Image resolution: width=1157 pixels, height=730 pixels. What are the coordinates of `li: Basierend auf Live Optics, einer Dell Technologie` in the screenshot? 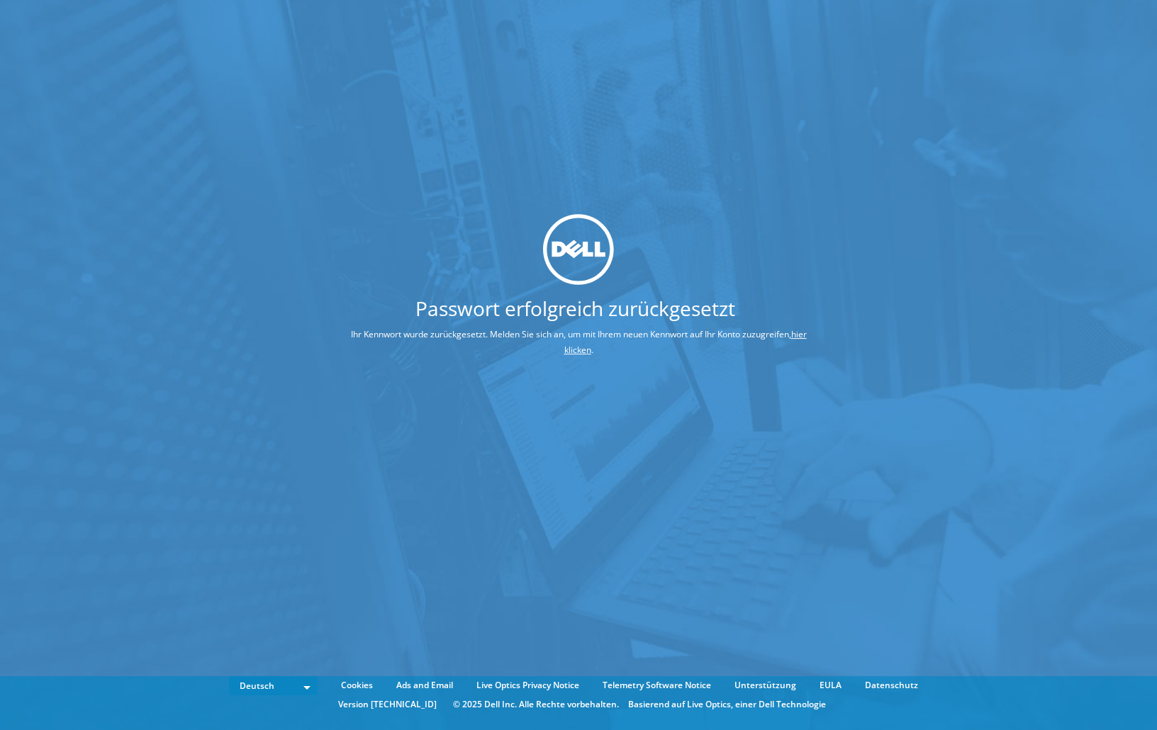 It's located at (727, 705).